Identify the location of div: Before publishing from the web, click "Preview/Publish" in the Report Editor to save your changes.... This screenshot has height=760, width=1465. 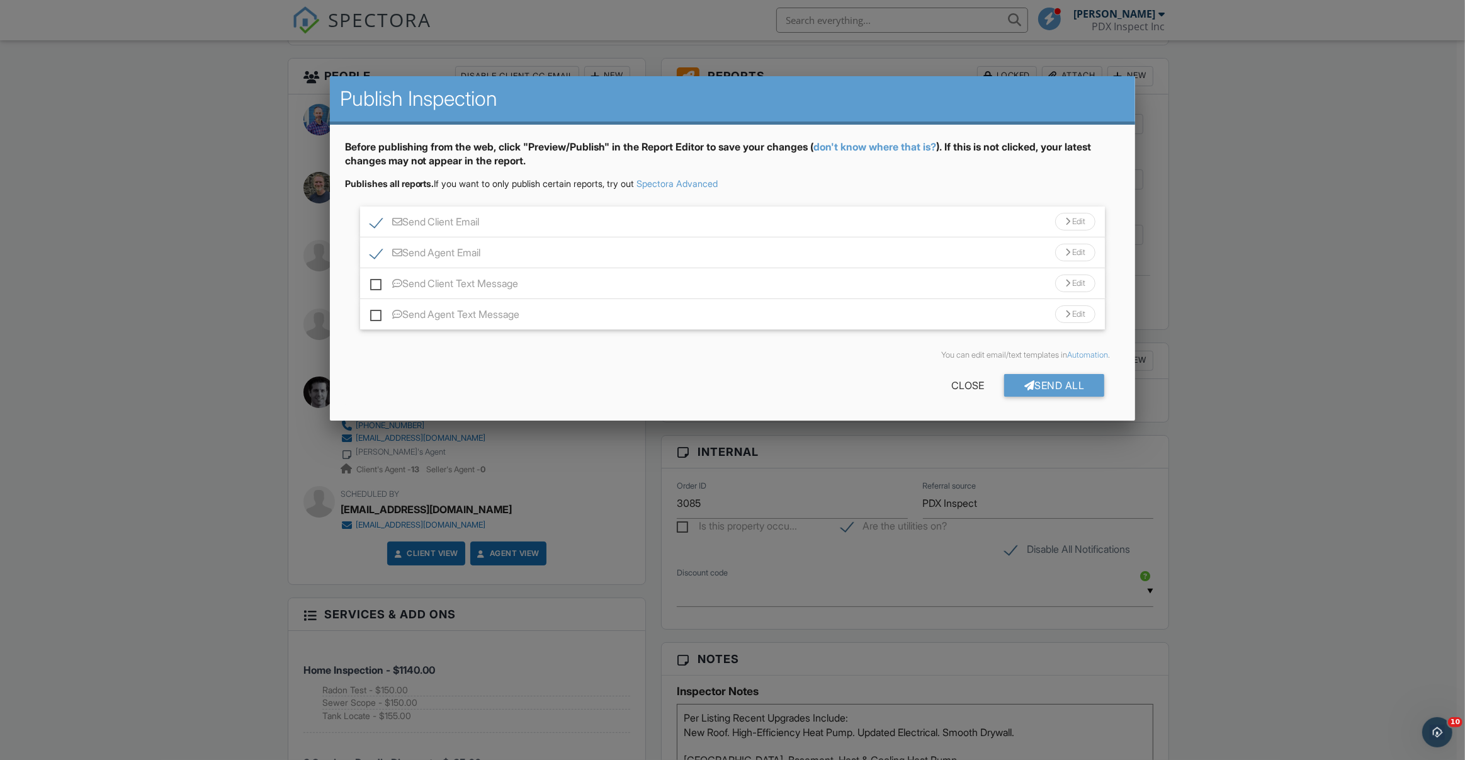
(733, 159).